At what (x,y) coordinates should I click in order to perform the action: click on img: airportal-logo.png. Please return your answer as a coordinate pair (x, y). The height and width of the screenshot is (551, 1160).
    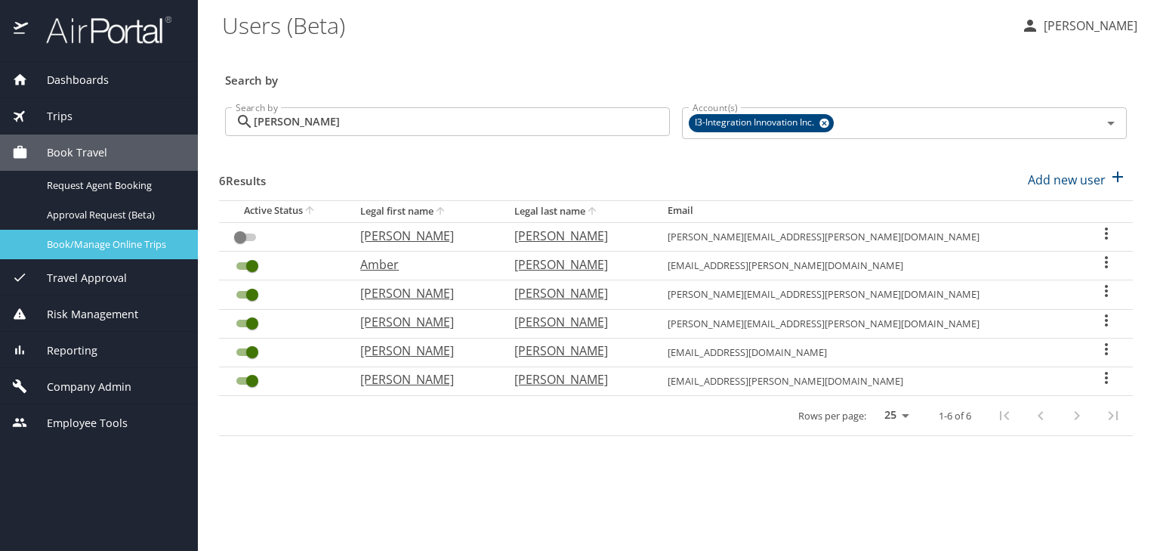
    Looking at the image, I should click on (100, 29).